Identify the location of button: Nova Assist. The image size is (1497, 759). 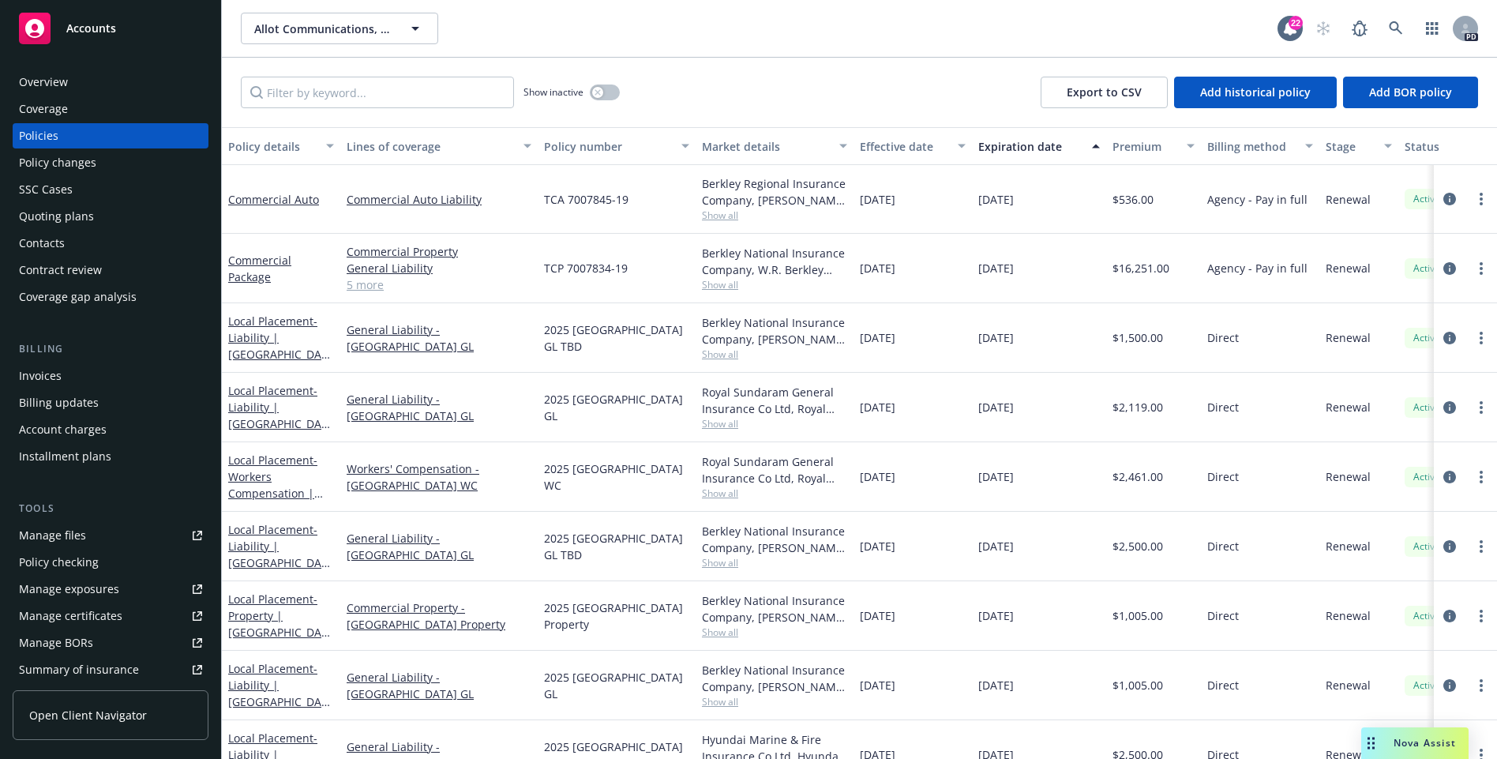
(1415, 743).